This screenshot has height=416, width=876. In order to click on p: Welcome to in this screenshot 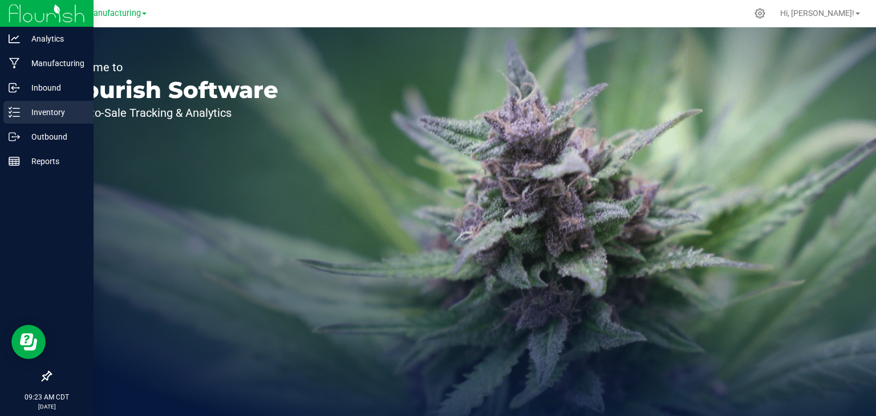, I will do `click(170, 67)`.